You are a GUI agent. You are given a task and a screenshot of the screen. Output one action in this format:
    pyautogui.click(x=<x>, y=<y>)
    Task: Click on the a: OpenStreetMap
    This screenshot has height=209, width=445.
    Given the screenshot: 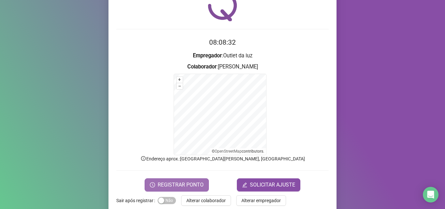 What is the action you would take?
    pyautogui.click(x=228, y=151)
    